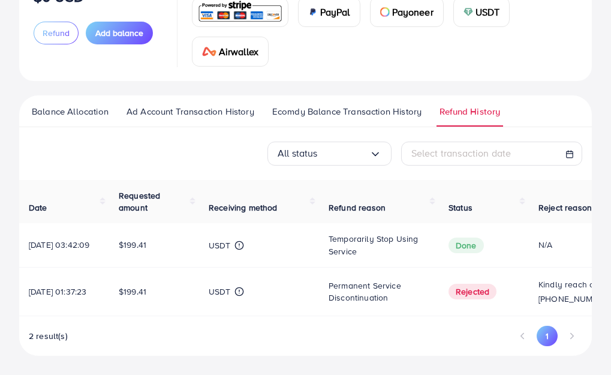  I want to click on a: cardAirwallex, so click(230, 52).